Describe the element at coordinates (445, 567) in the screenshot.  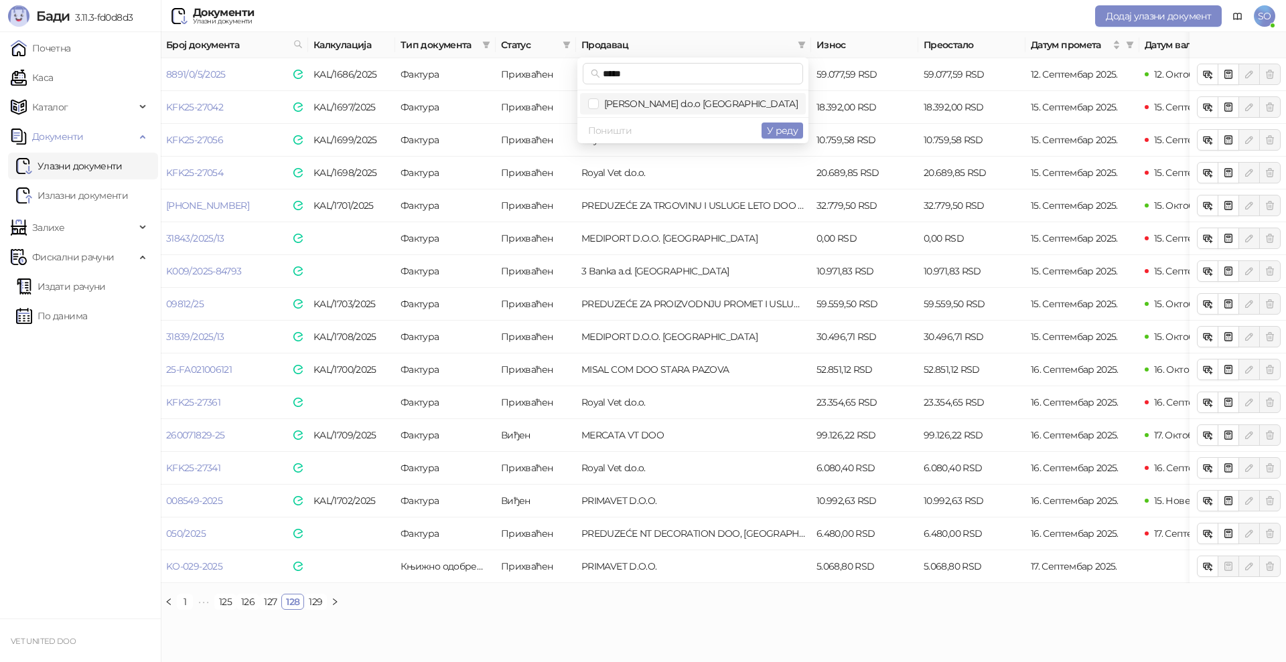
I see `td: Књижно одобрење` at that location.